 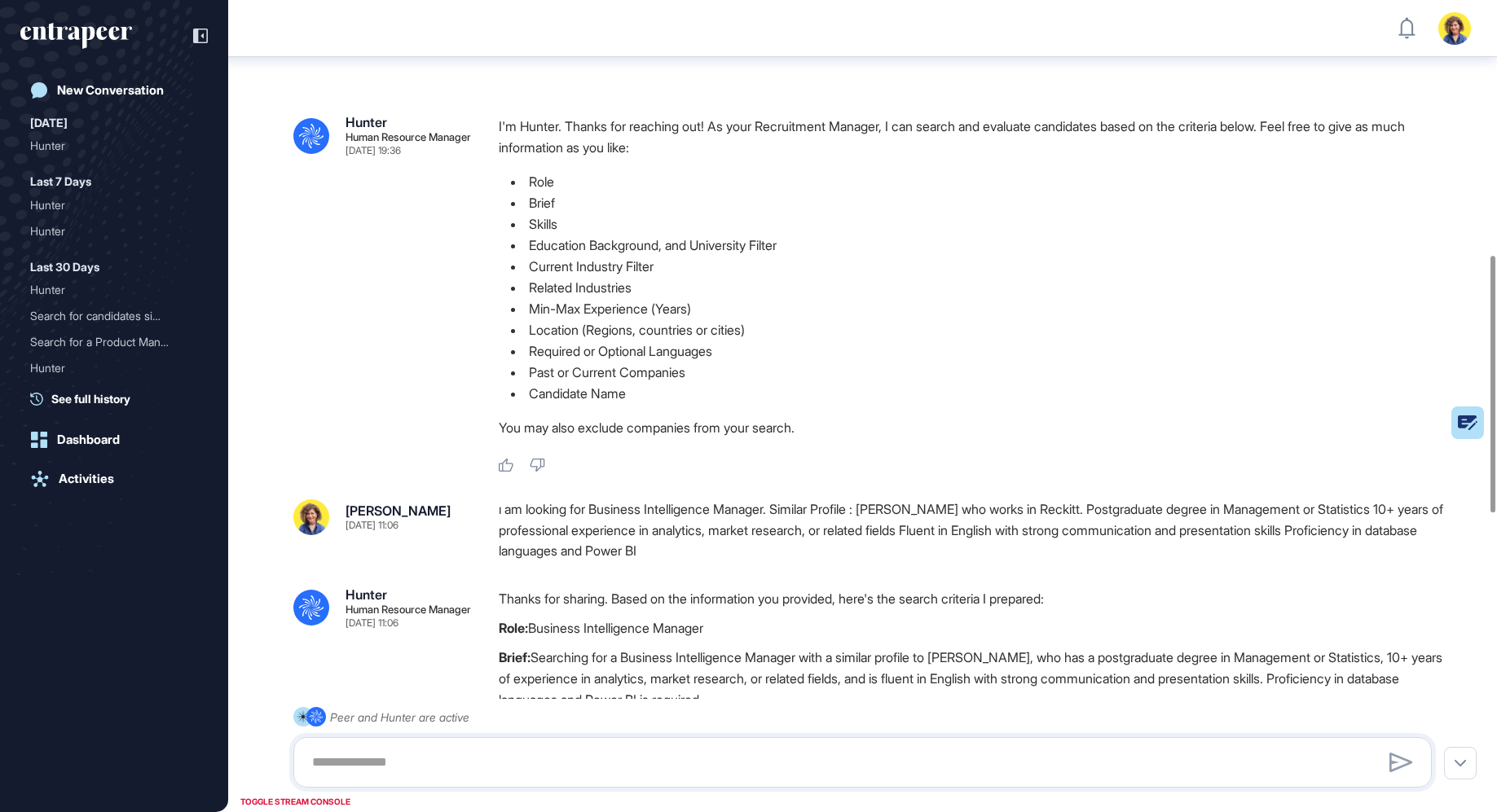 What do you see at coordinates (114, 342) in the screenshot?
I see `div: Search for a Product Manager with AI Development Experience in Turkey (3-10 Years Experience)` at bounding box center [114, 342].